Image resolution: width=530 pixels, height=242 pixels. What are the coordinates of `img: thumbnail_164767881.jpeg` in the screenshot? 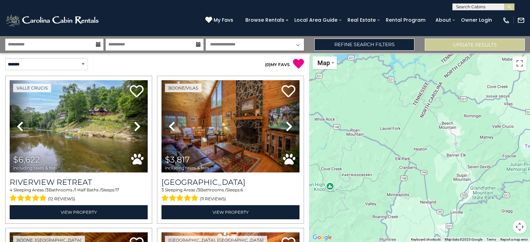 It's located at (79, 127).